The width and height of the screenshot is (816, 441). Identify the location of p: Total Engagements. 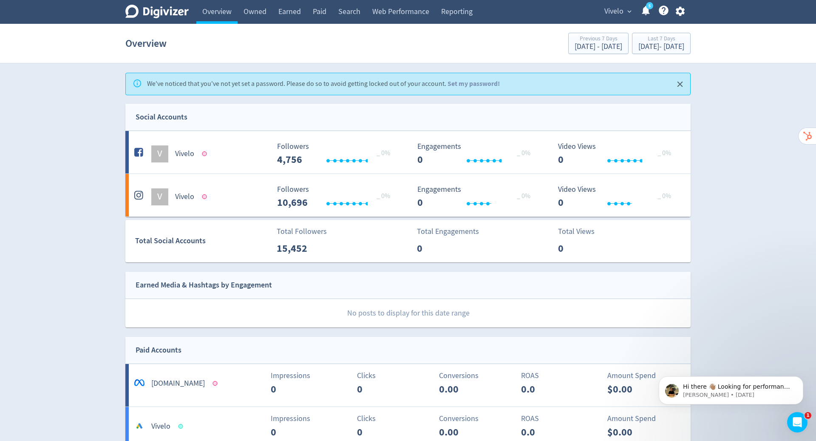
(448, 231).